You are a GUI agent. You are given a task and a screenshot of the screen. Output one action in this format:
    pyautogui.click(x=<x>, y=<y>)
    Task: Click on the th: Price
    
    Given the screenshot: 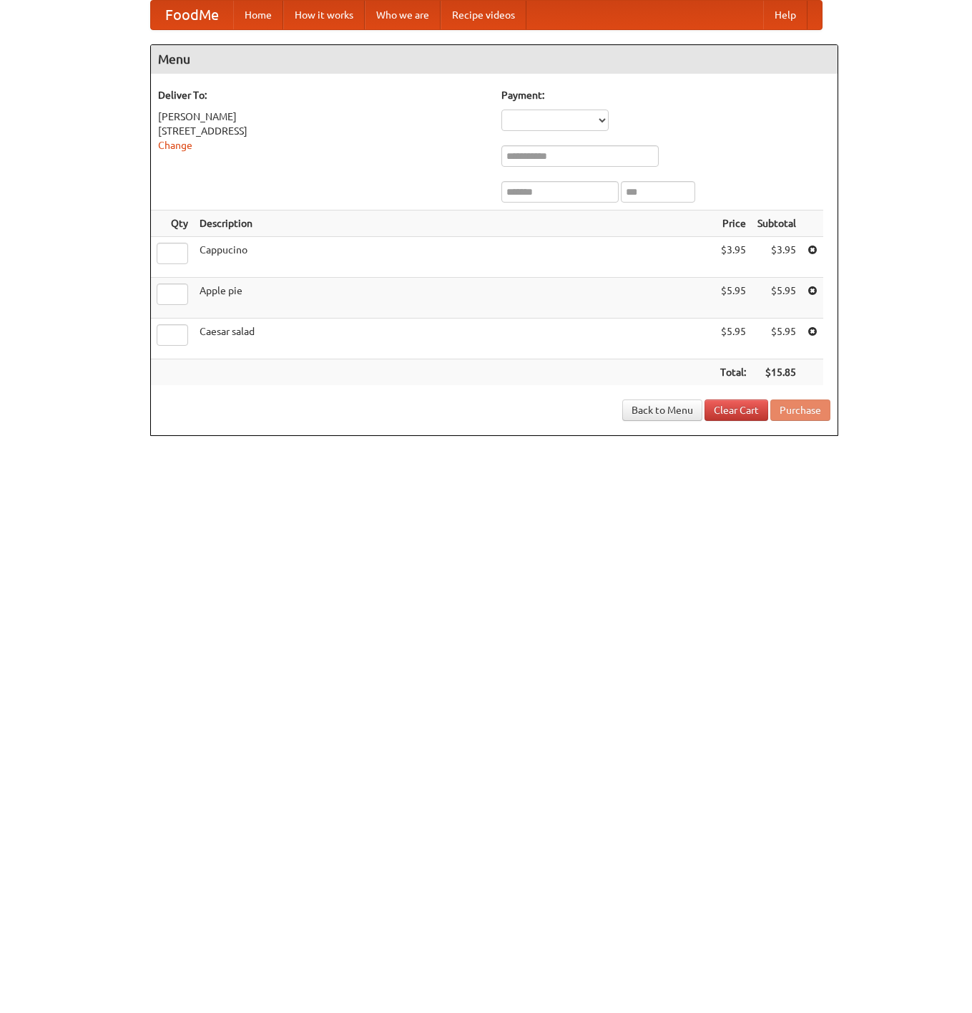 What is the action you would take?
    pyautogui.click(x=733, y=223)
    